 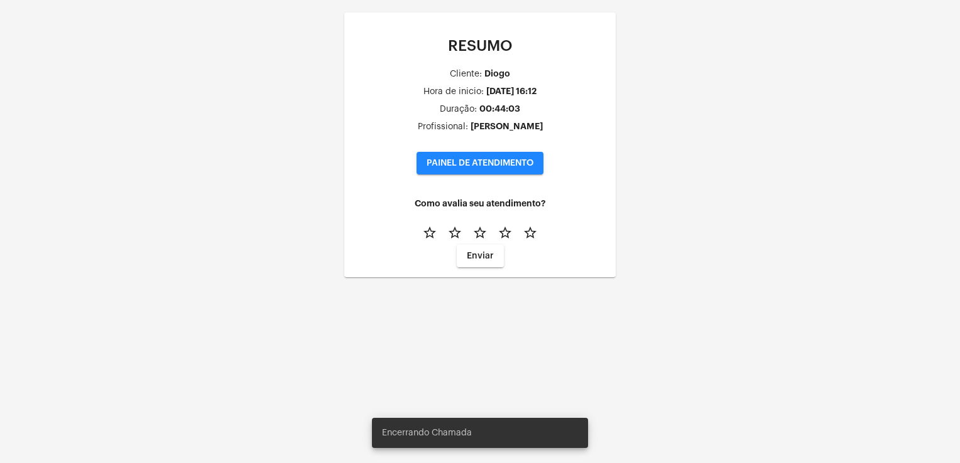 I want to click on div: Profissional:, so click(x=443, y=127).